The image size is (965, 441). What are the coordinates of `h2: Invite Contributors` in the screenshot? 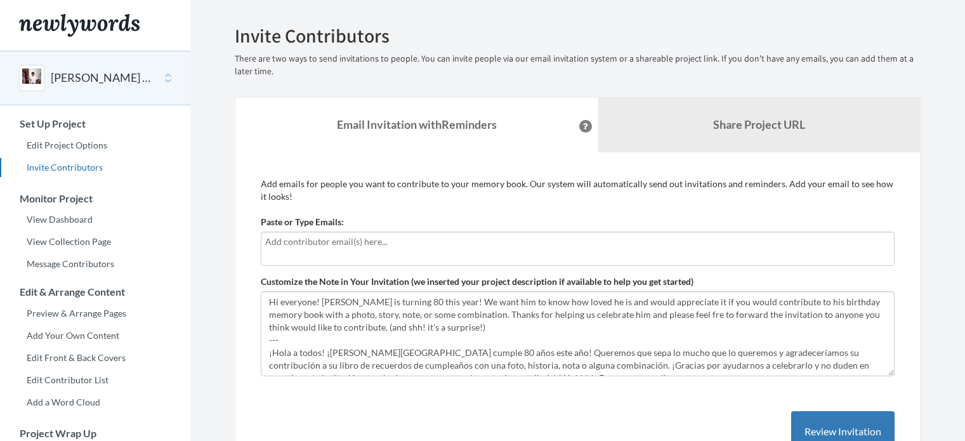 It's located at (577, 36).